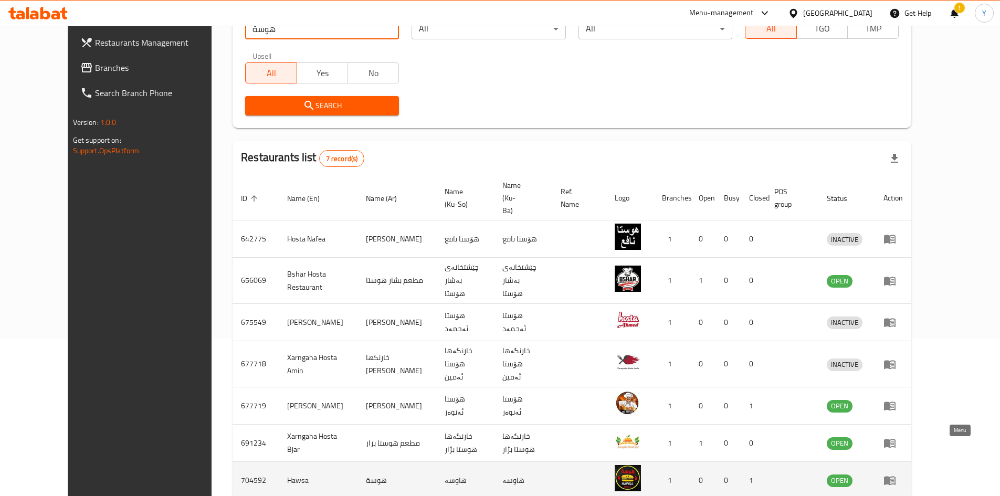 The width and height of the screenshot is (1000, 496). What do you see at coordinates (256, 239) in the screenshot?
I see `td: 642775` at bounding box center [256, 239].